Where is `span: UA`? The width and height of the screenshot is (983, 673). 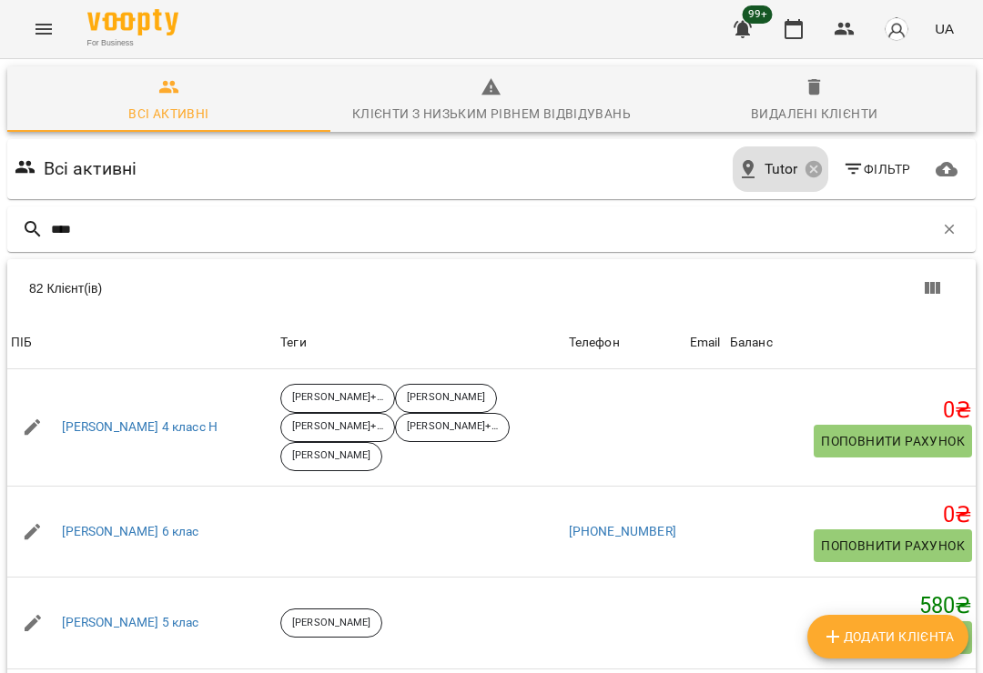
span: UA is located at coordinates (944, 28).